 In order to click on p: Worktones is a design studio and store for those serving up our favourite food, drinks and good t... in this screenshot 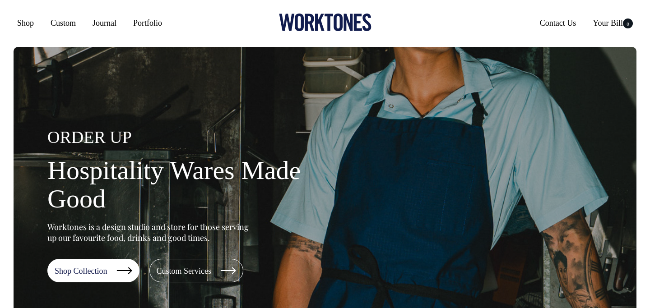, I will do `click(150, 232)`.